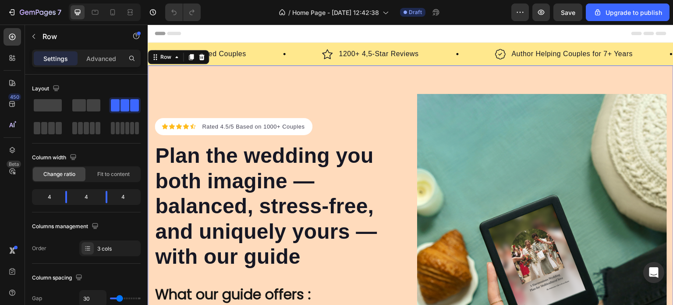 This screenshot has height=305, width=673. Describe the element at coordinates (121, 181) in the screenshot. I see `h2: Plan the wedding you both imagine — balanced, stress-free, and uniquely yours — with our guide` at that location.